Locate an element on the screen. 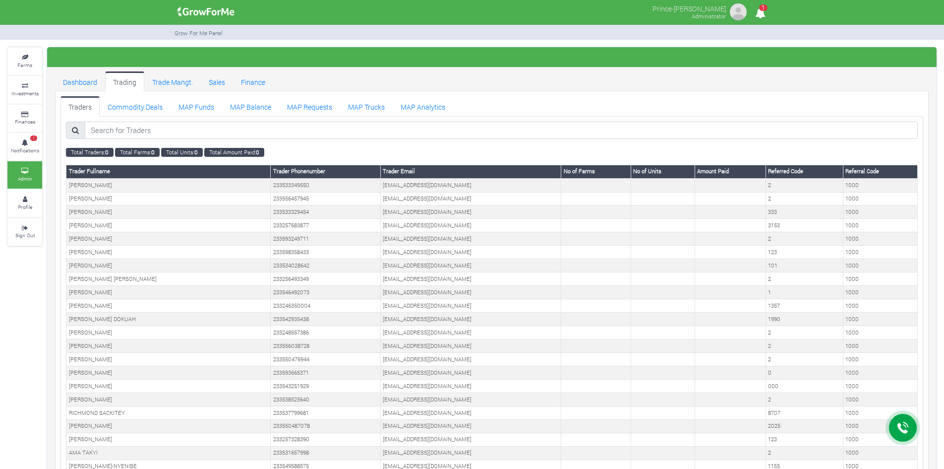 The width and height of the screenshot is (944, 469). i: Notifications is located at coordinates (760, 13).